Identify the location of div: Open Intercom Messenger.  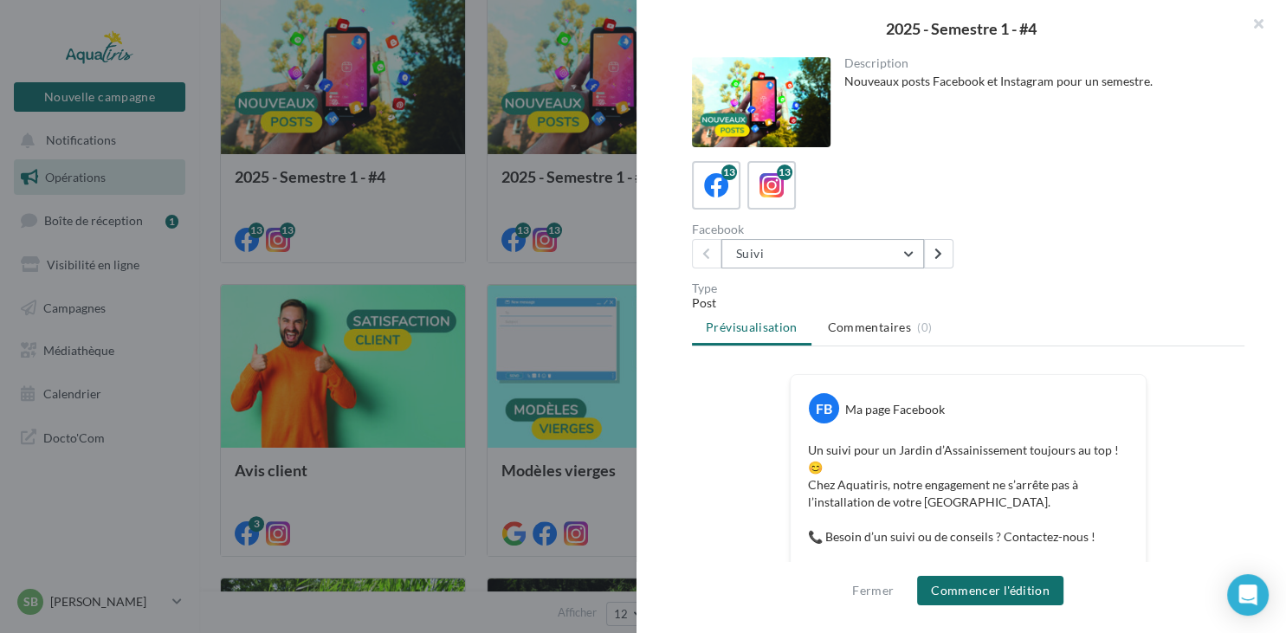
(1248, 595).